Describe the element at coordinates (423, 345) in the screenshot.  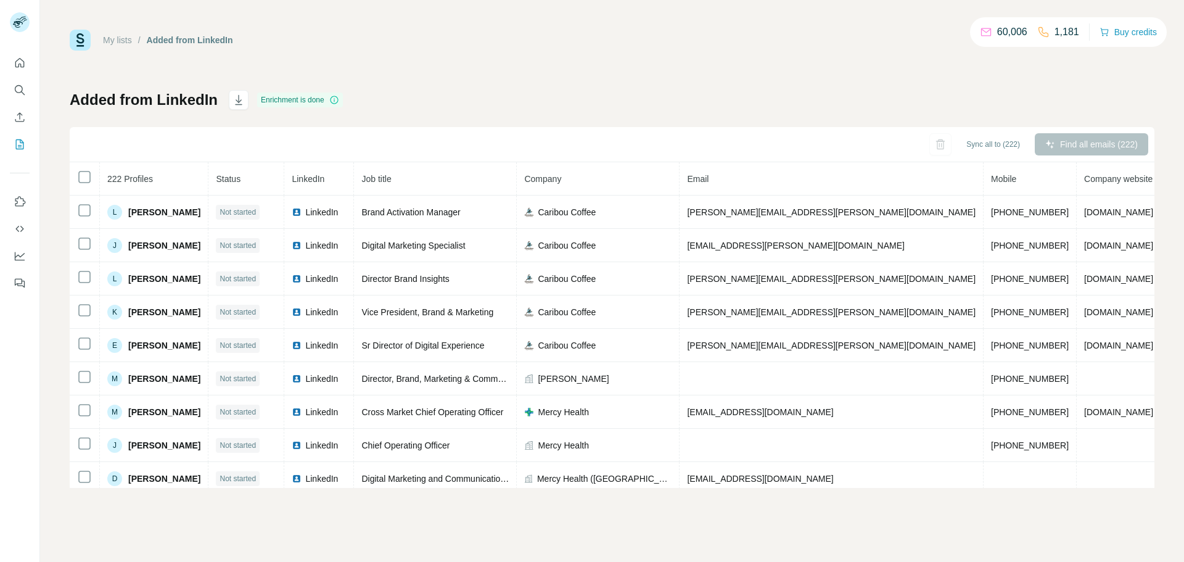
I see `span: Sr Director of Digital Experience` at that location.